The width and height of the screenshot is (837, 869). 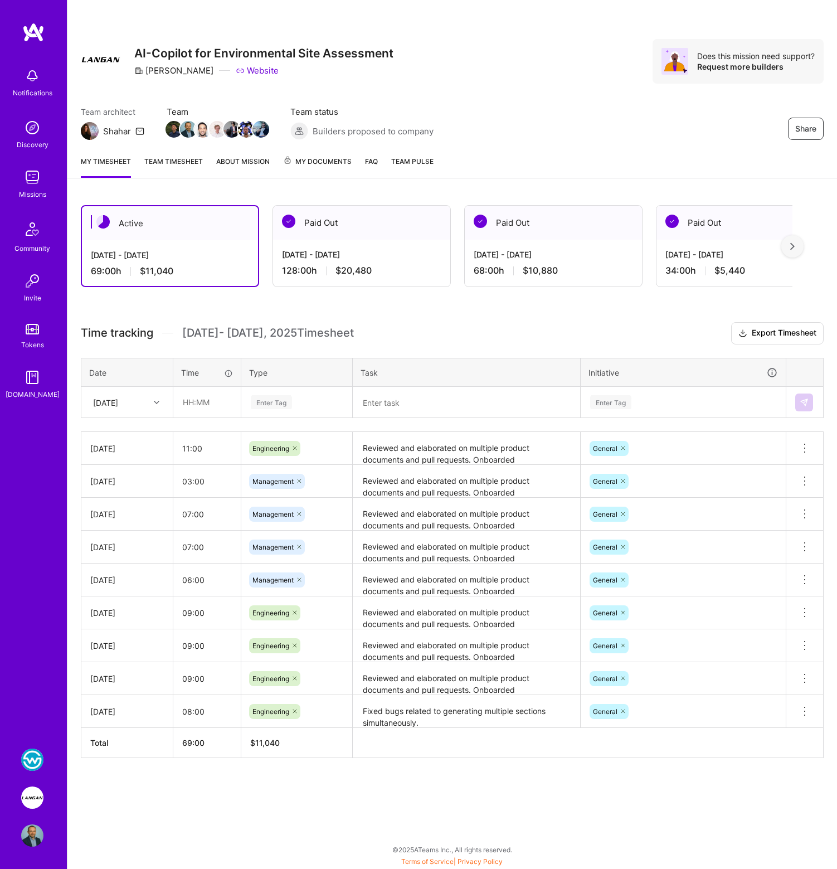 What do you see at coordinates (139, 71) in the screenshot?
I see `i: icon CompanyGray` at bounding box center [139, 71].